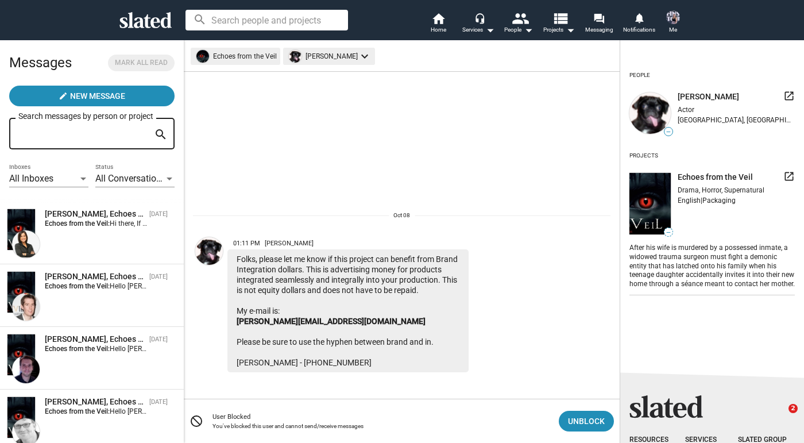 The image size is (804, 443). I want to click on div: Projects, so click(644, 156).